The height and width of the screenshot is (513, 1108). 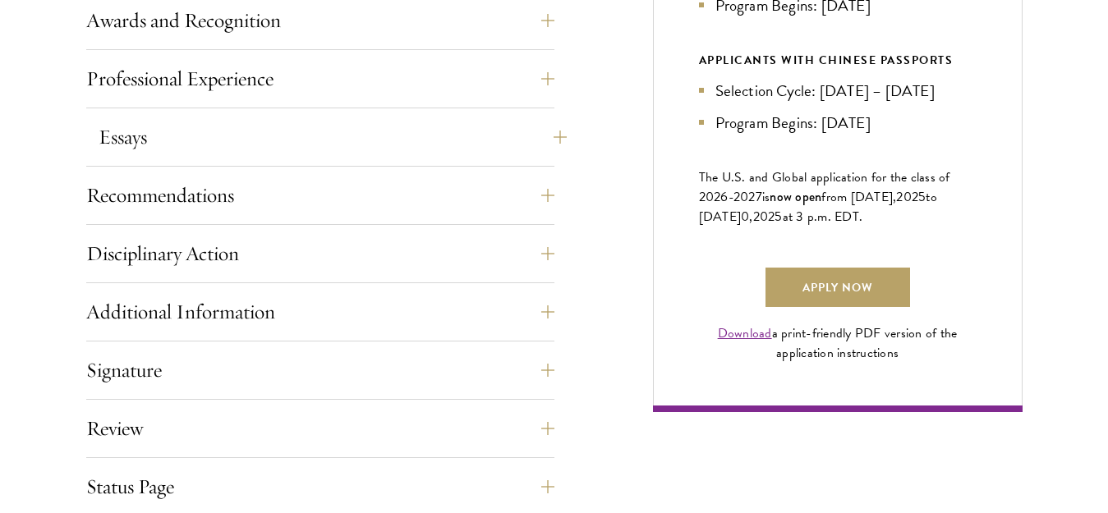 I want to click on span: 7, so click(x=759, y=197).